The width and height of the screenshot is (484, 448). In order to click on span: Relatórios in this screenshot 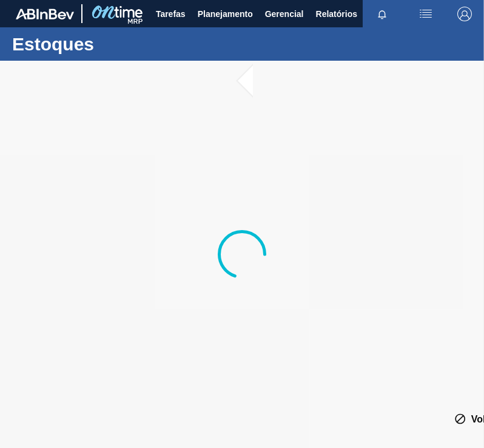, I will do `click(337, 14)`.